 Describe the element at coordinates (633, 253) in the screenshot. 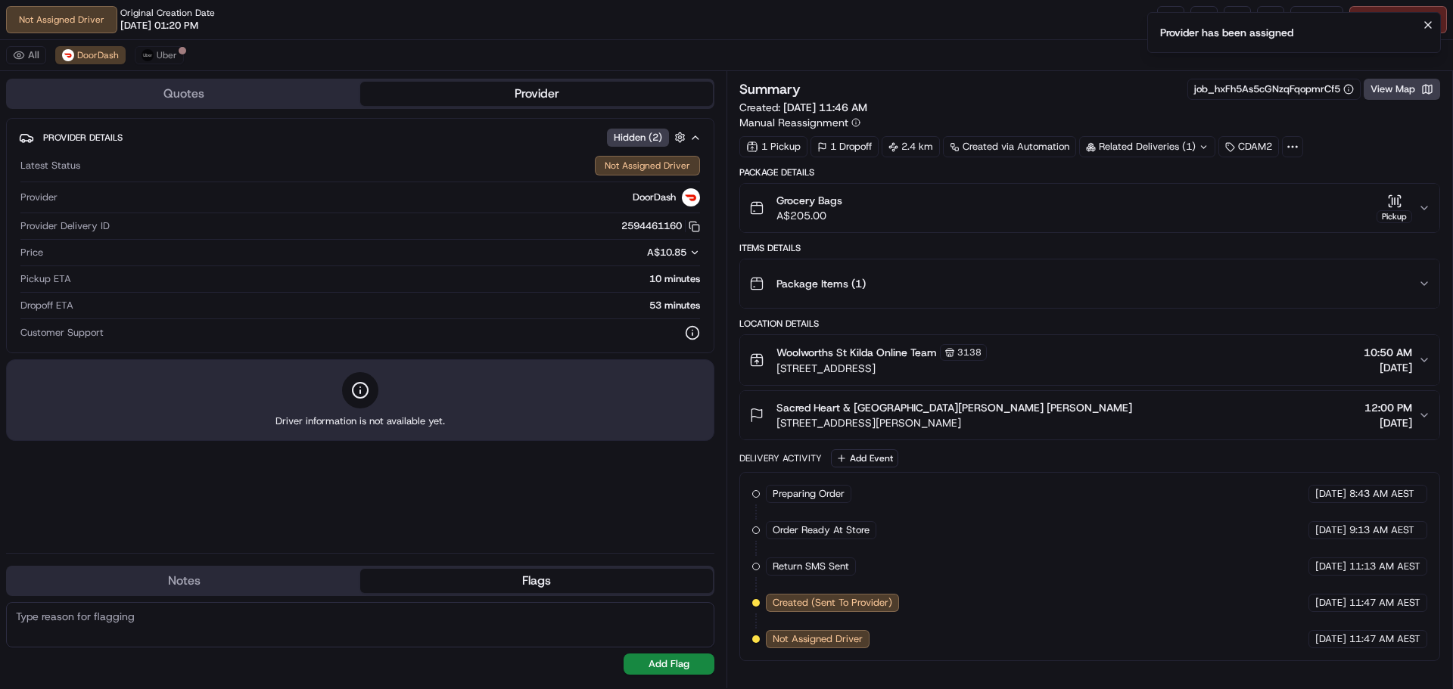

I see `button: A$10.85` at that location.